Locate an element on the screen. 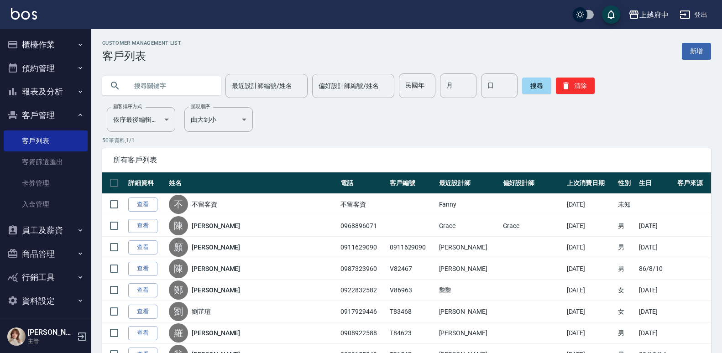  th: 電話 is located at coordinates (363, 183).